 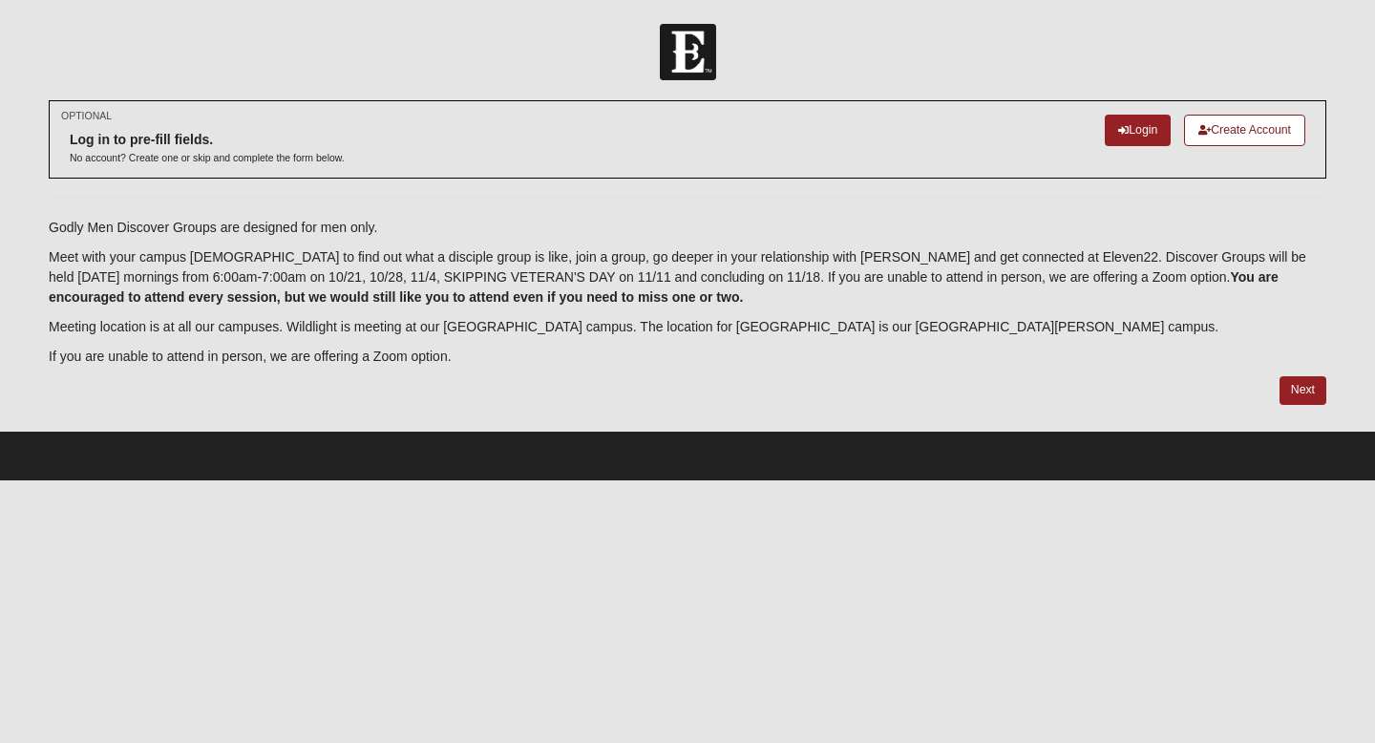 What do you see at coordinates (207, 158) in the screenshot?
I see `p: No account? Create one or skip and complete the form below.` at bounding box center [207, 158].